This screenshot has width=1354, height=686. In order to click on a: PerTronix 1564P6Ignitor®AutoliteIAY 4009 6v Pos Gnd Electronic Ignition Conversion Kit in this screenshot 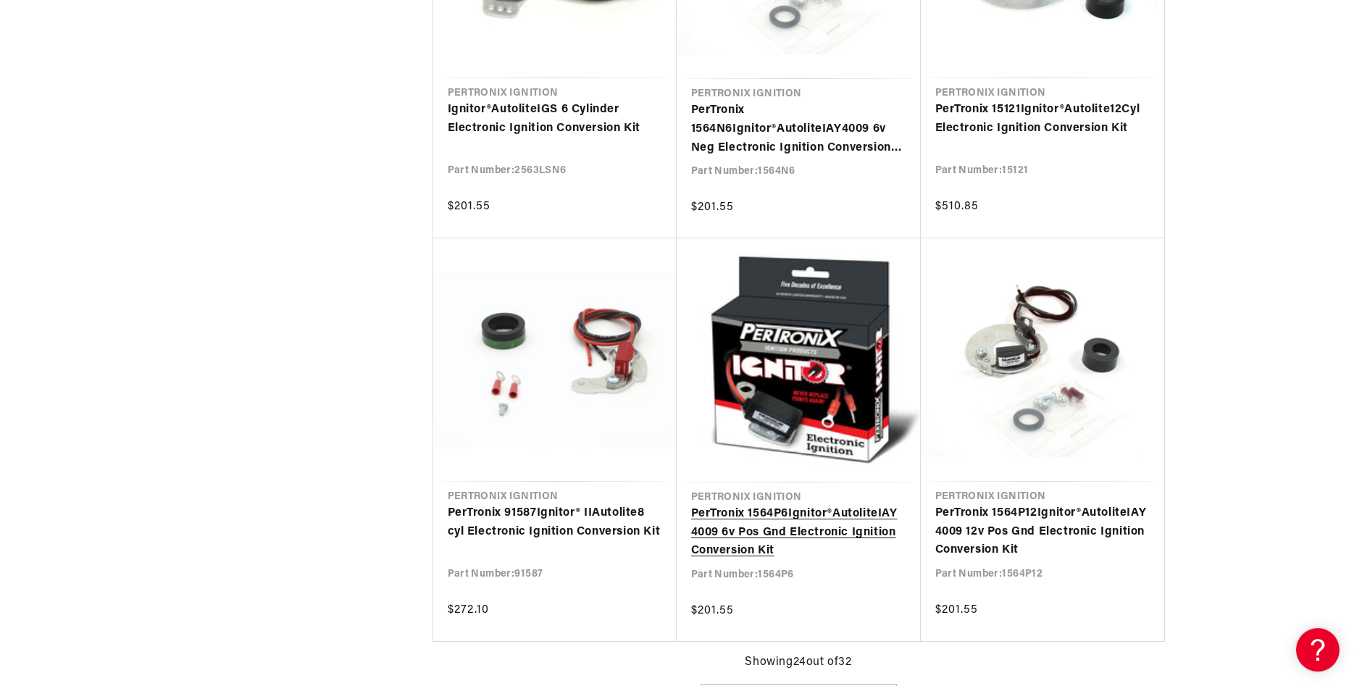, I will do `click(798, 532)`.